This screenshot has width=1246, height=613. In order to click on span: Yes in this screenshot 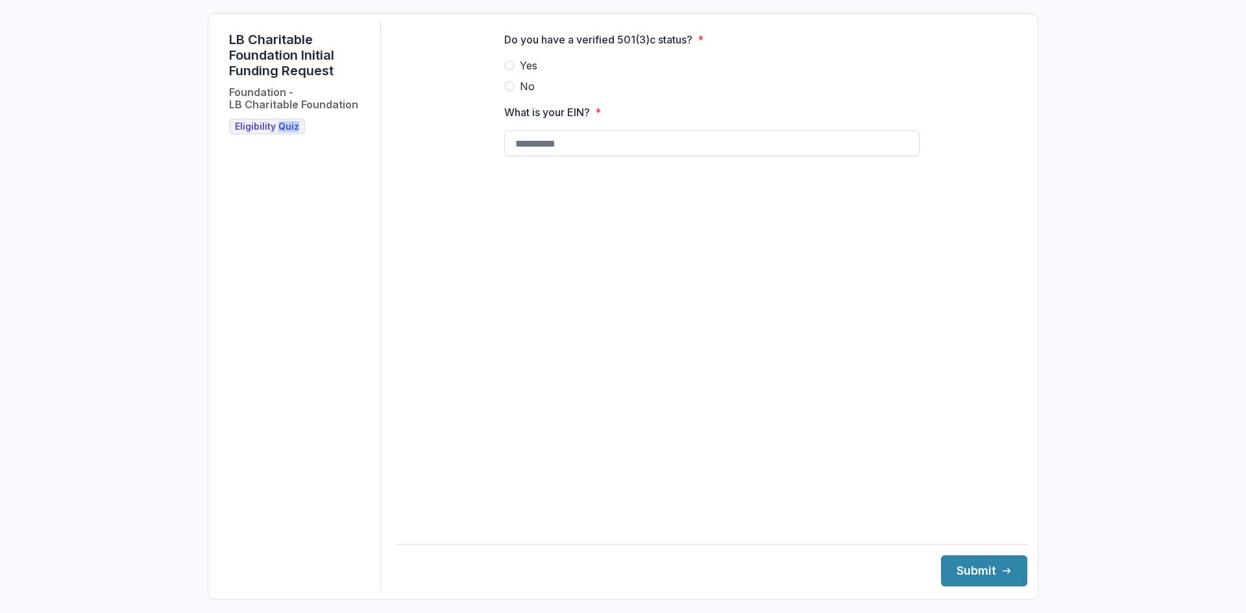, I will do `click(528, 66)`.